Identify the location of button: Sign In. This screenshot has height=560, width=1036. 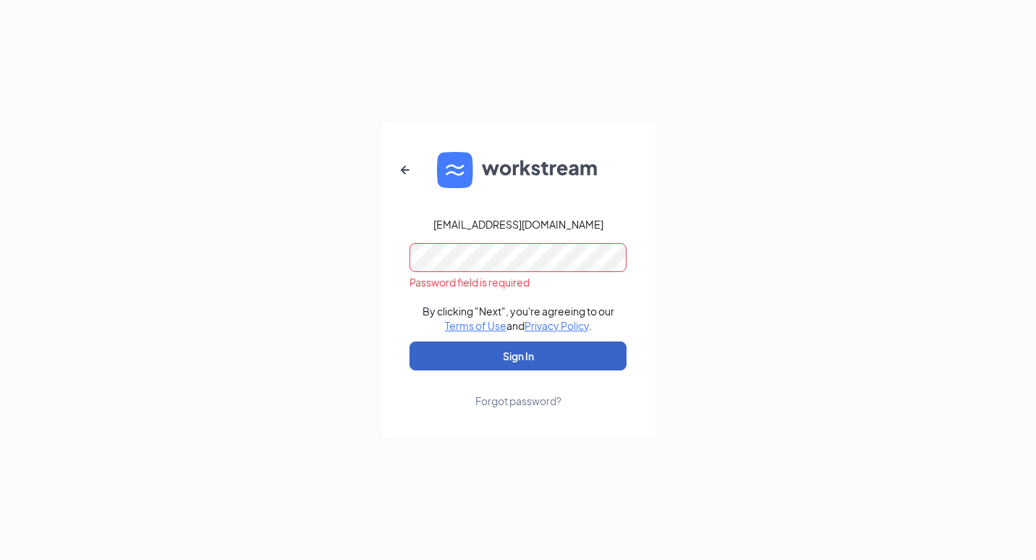
(518, 356).